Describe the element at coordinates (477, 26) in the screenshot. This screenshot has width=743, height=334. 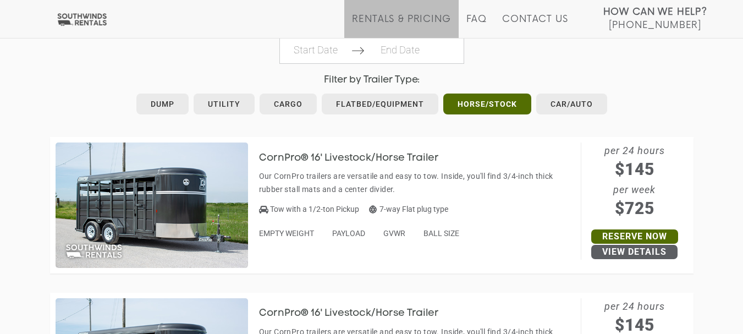
I see `a: FAQ` at that location.